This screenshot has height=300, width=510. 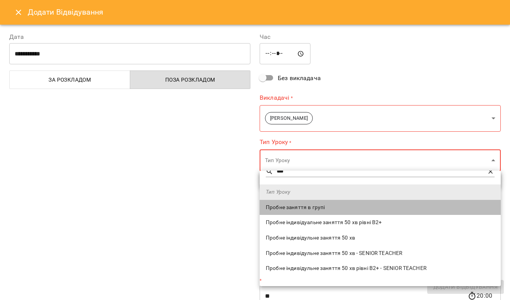 What do you see at coordinates (380, 208) in the screenshot?
I see `span: Пробне заняття в групі` at bounding box center [380, 208].